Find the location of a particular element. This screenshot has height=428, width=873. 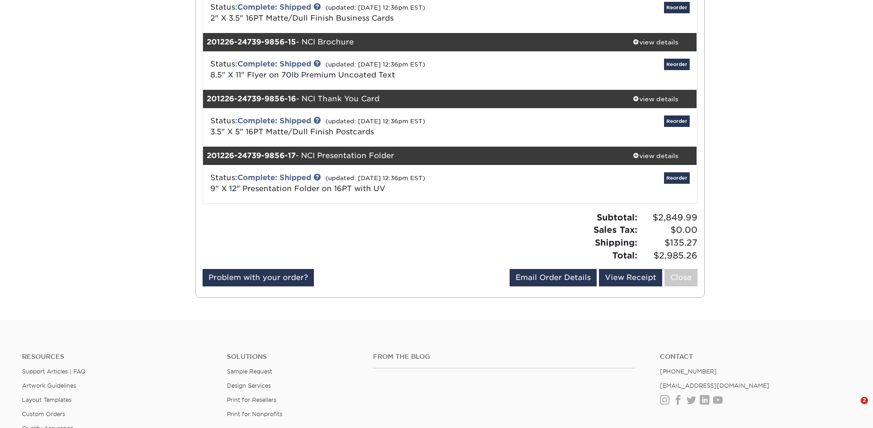

a: 3.5" X 5" 16PT Matte/Dull Finish Postcards is located at coordinates (292, 131).